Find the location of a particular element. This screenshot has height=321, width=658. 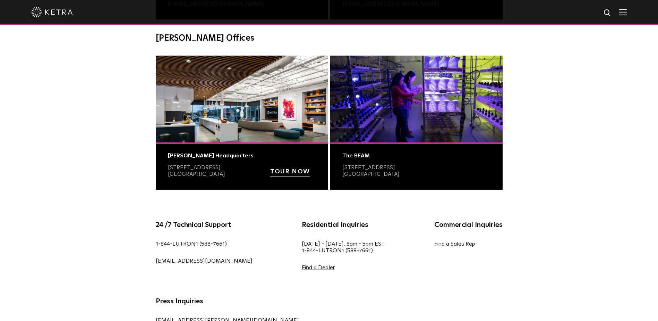

img: ketra-logo-2019-white is located at coordinates (52, 12).